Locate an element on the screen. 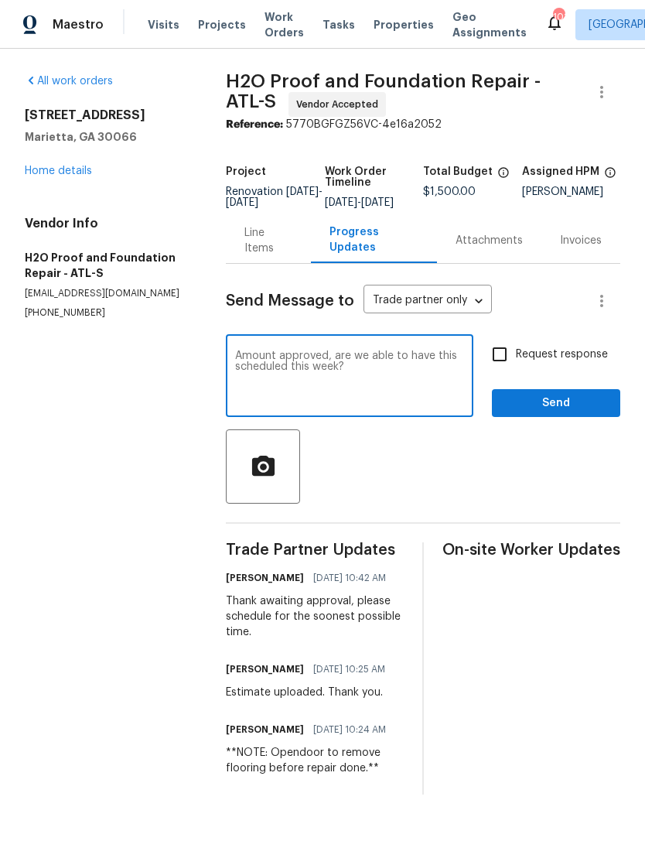  span: The total cost of line items that have been proposed by Opendoor. This sum includes line items th... is located at coordinates (503, 176).